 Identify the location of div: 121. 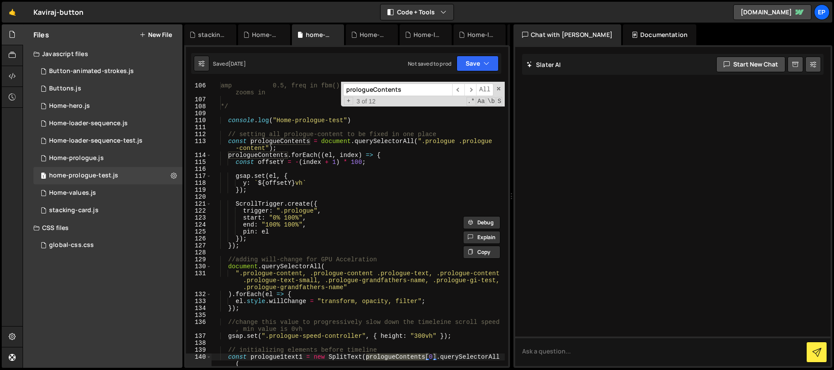
(199, 204).